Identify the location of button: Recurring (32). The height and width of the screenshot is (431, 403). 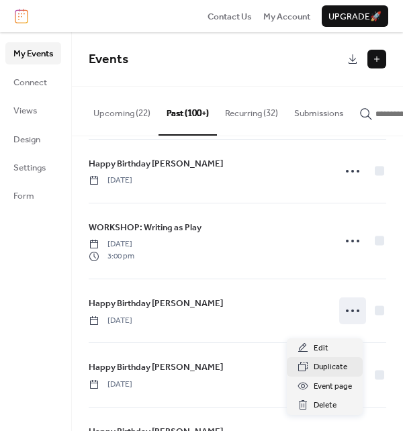
(251, 110).